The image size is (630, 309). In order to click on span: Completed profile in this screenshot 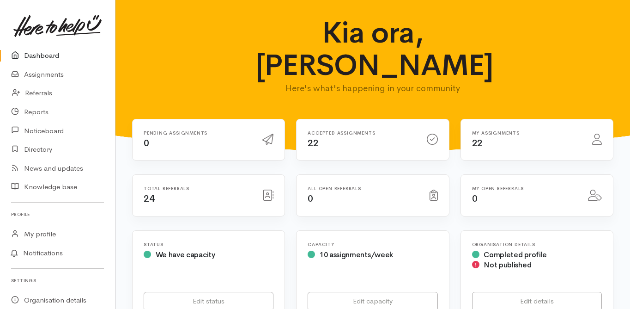, I will do `click(515, 254)`.